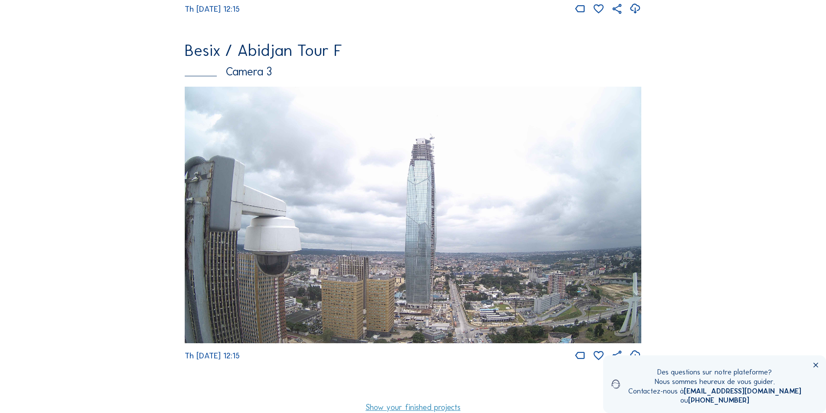 The image size is (826, 413). I want to click on div: Contactez-nous à, so click(714, 391).